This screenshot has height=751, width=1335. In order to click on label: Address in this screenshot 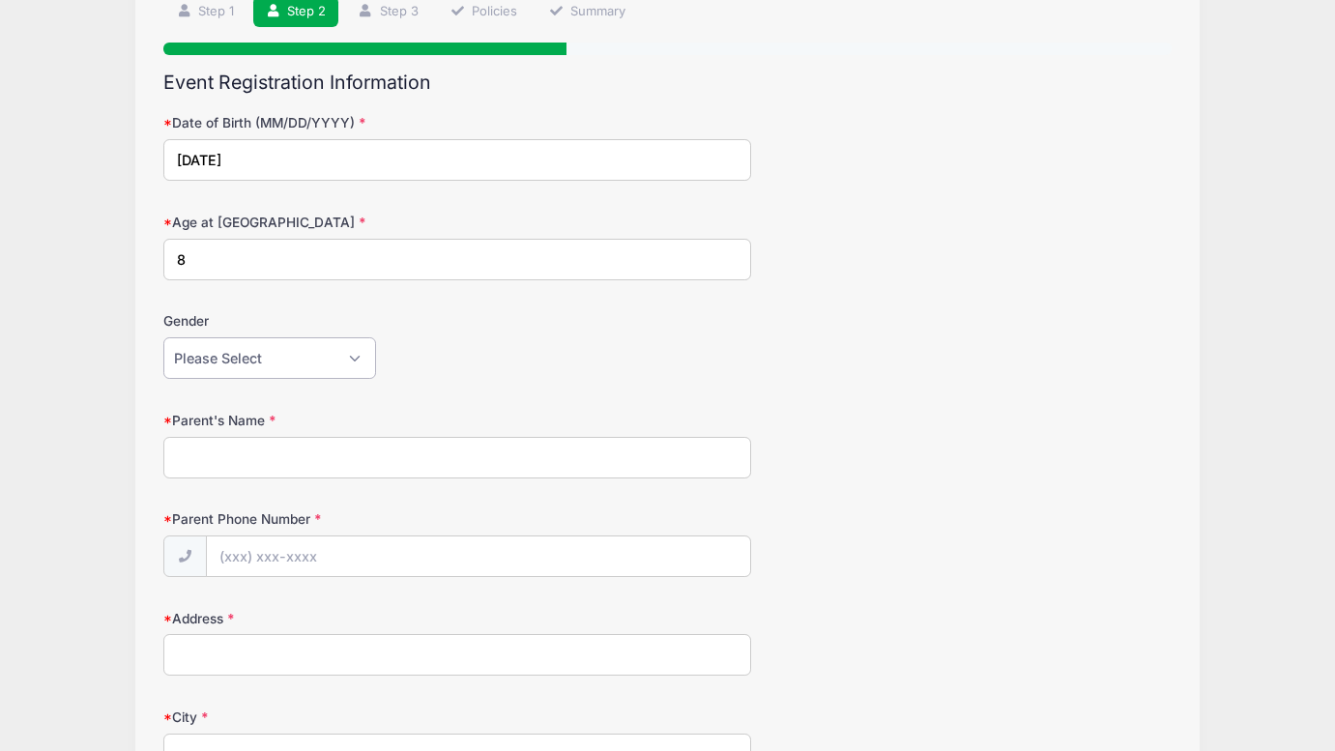, I will do `click(330, 618)`.